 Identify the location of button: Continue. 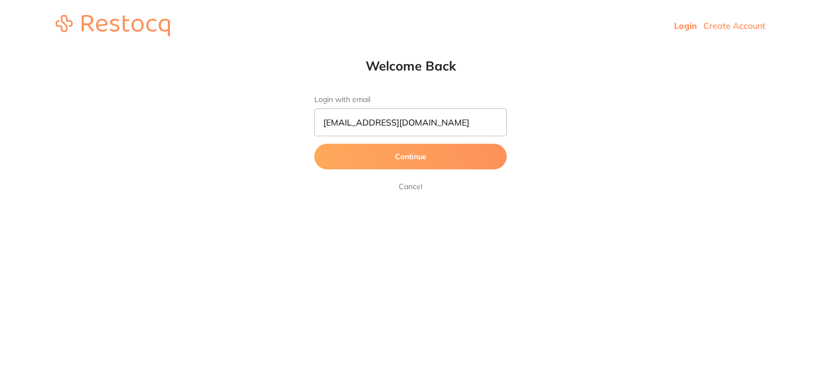
(410, 157).